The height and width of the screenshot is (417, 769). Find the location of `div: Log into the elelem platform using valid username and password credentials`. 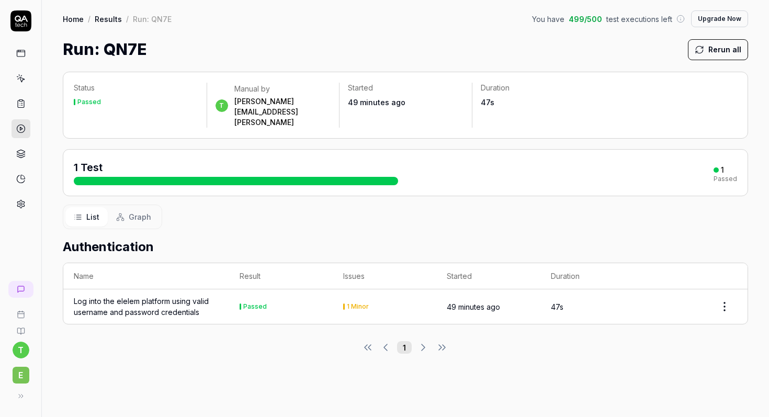

div: Log into the elelem platform using valid username and password credentials is located at coordinates (146, 307).